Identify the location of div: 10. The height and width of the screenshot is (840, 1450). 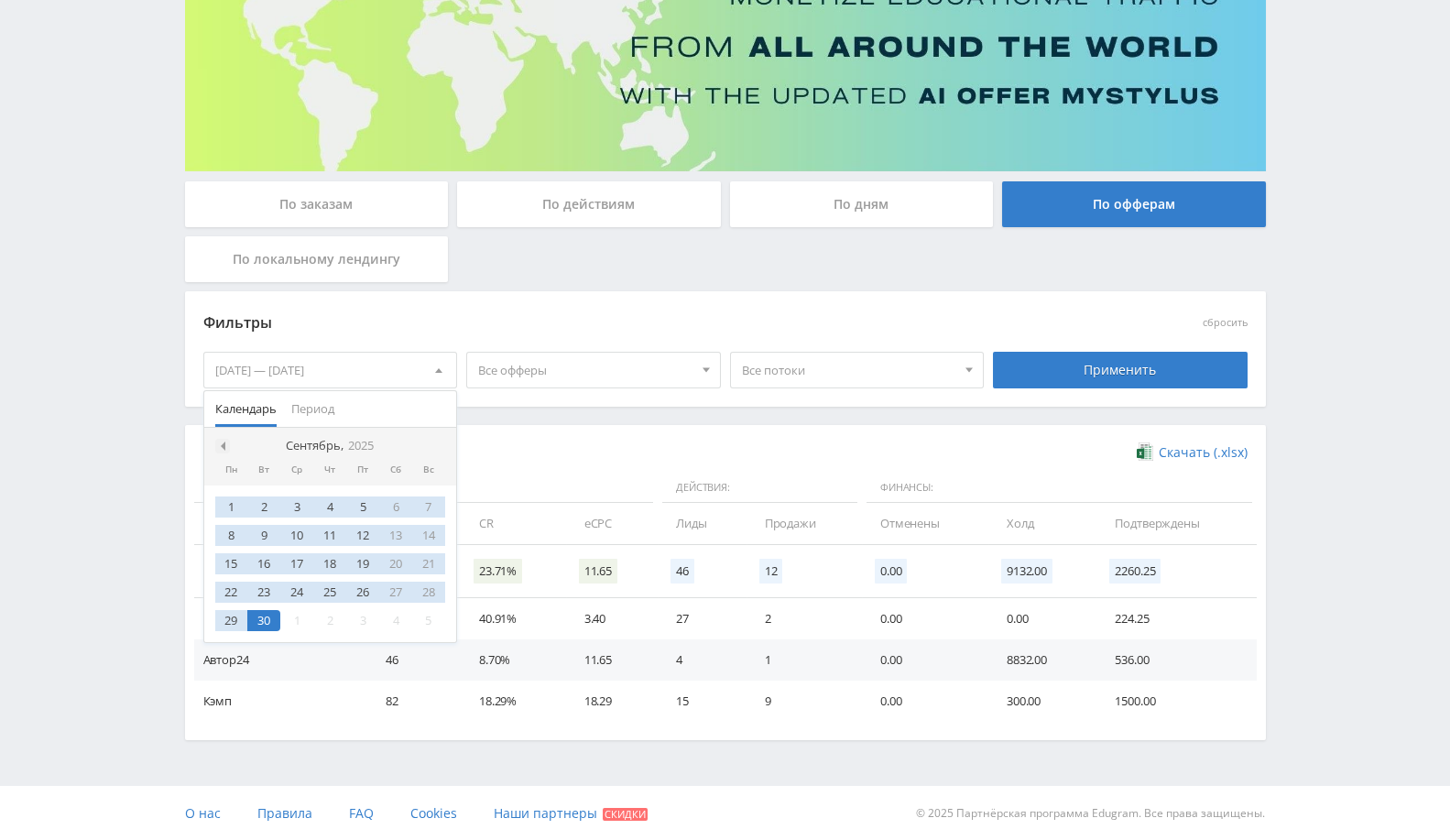
(297, 535).